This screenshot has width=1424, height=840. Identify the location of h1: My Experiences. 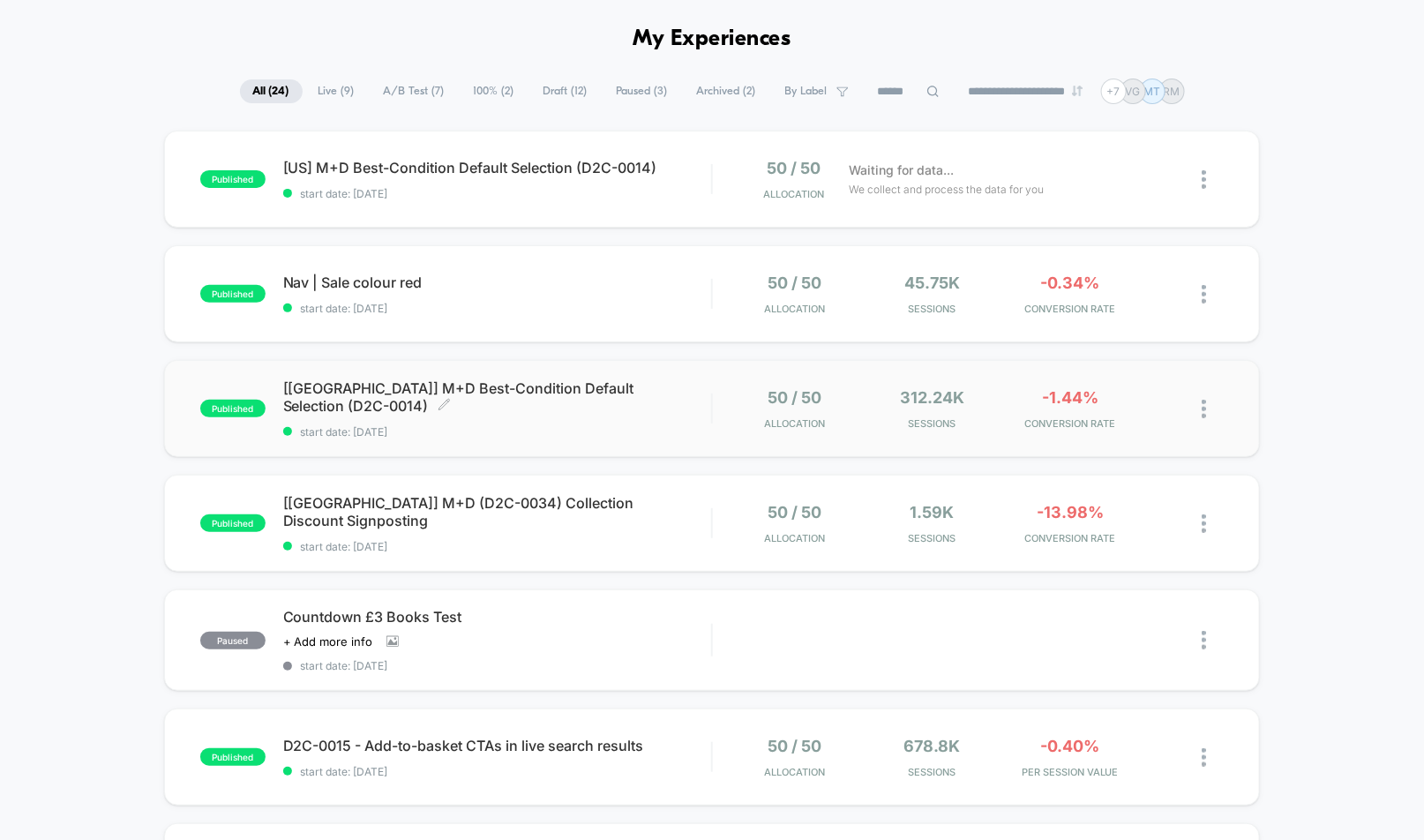
(712, 39).